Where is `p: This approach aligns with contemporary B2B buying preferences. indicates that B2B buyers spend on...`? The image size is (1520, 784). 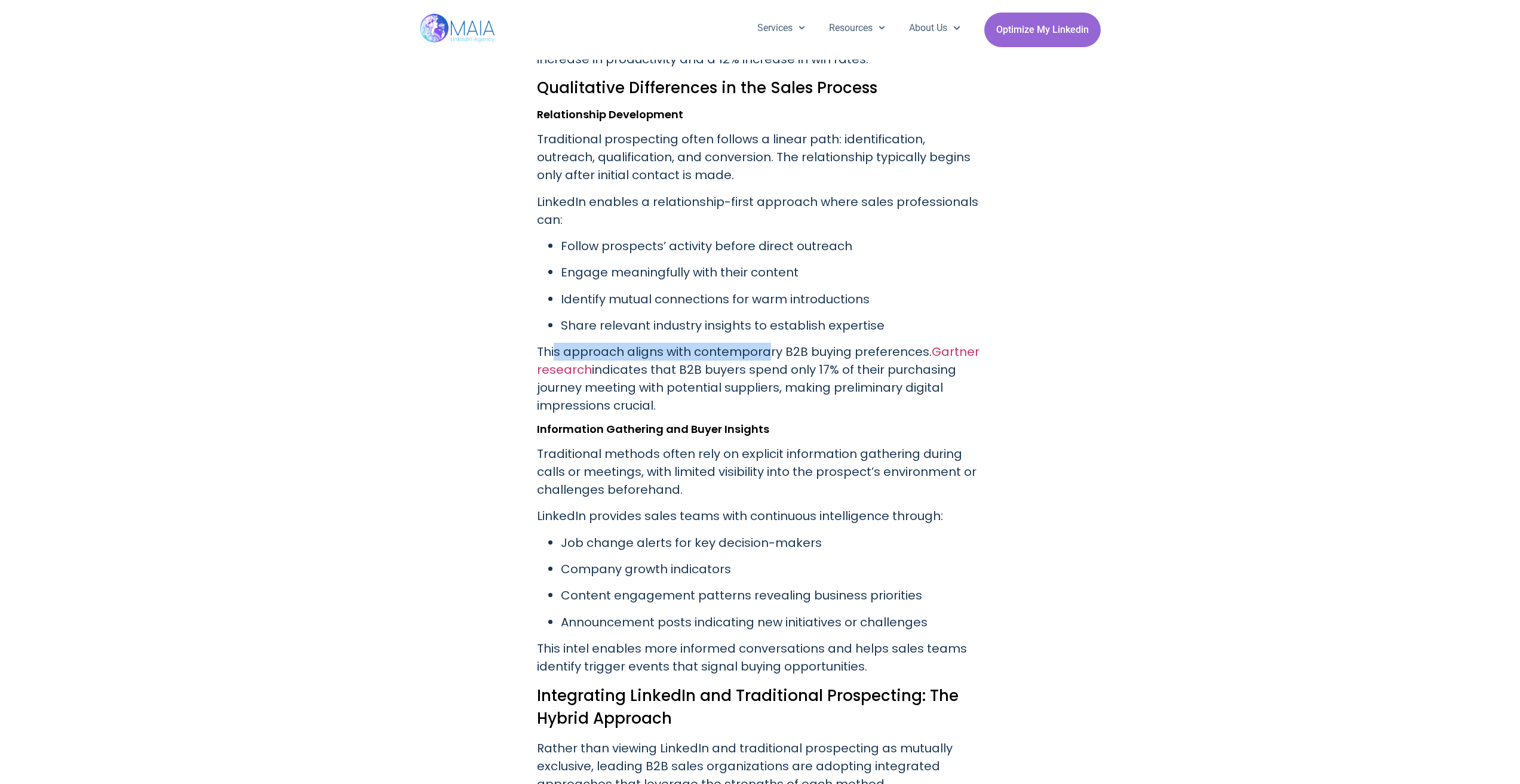
p: This approach aligns with contemporary B2B buying preferences. indicates that B2B buyers spend on... is located at coordinates (760, 379).